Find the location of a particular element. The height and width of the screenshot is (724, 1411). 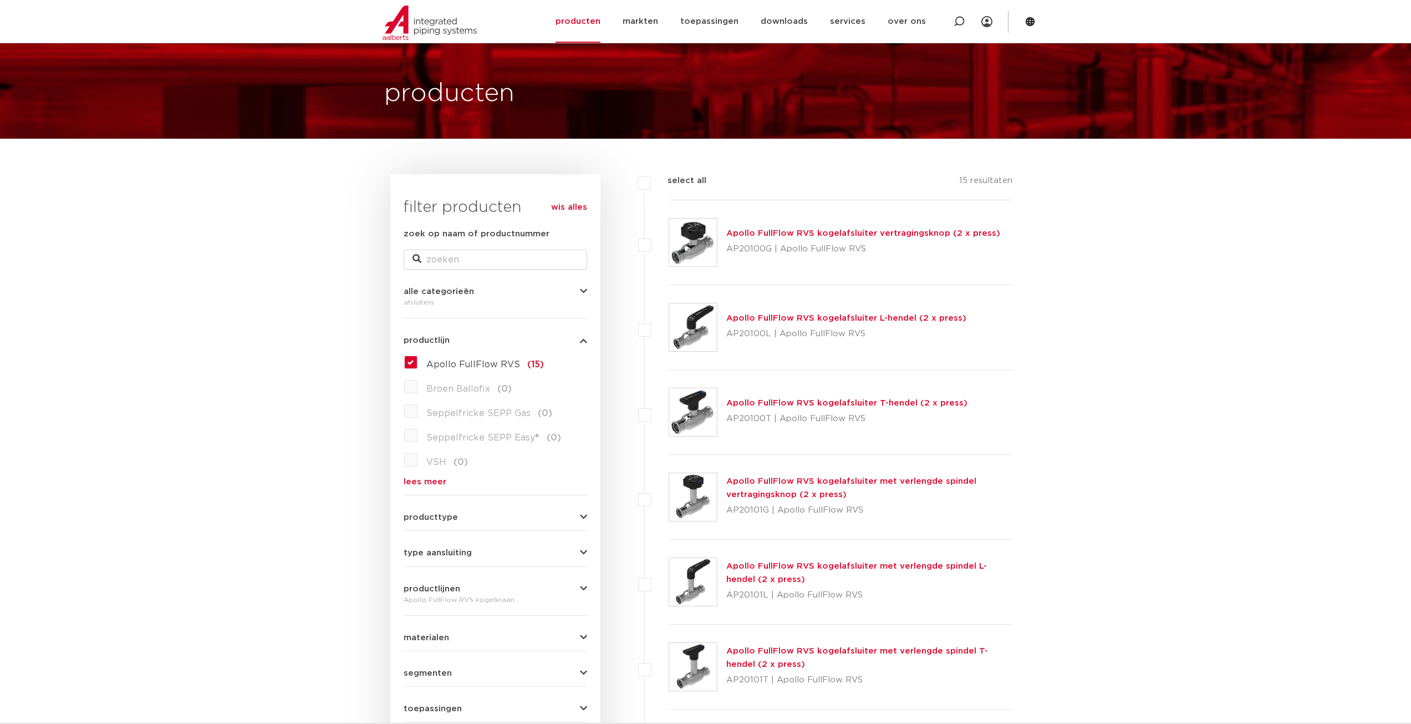

button: productlijn is located at coordinates (495, 340).